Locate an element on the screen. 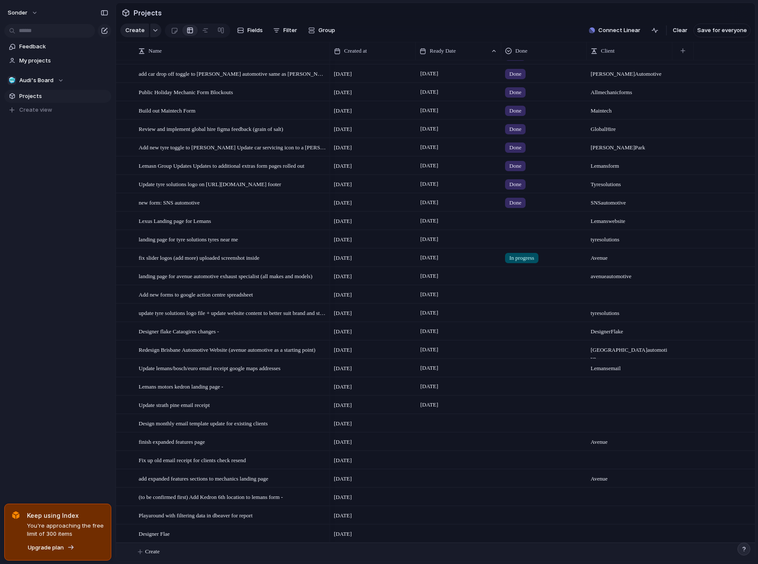 This screenshot has height=564, width=758. button: Upgrade plan is located at coordinates (51, 548).